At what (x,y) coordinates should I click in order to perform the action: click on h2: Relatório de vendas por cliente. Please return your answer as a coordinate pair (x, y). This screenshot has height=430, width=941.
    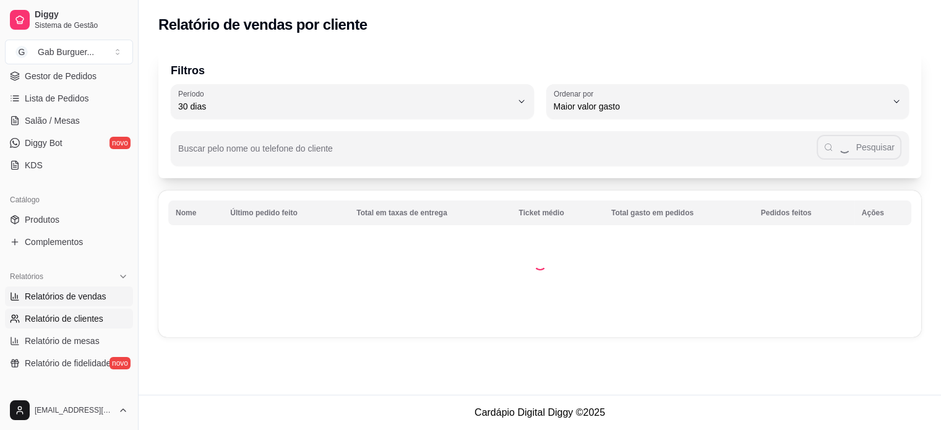
    Looking at the image, I should click on (263, 25).